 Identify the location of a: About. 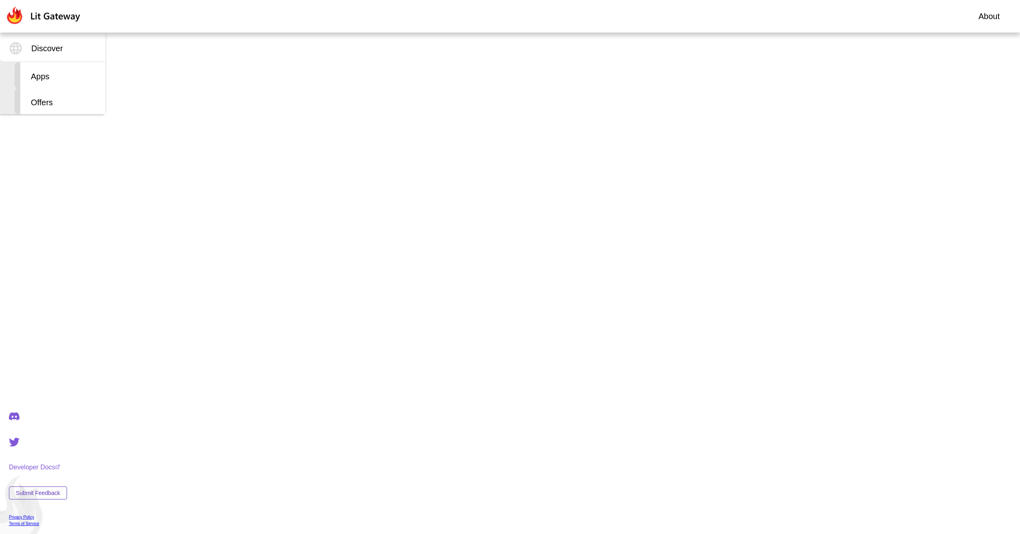
(989, 16).